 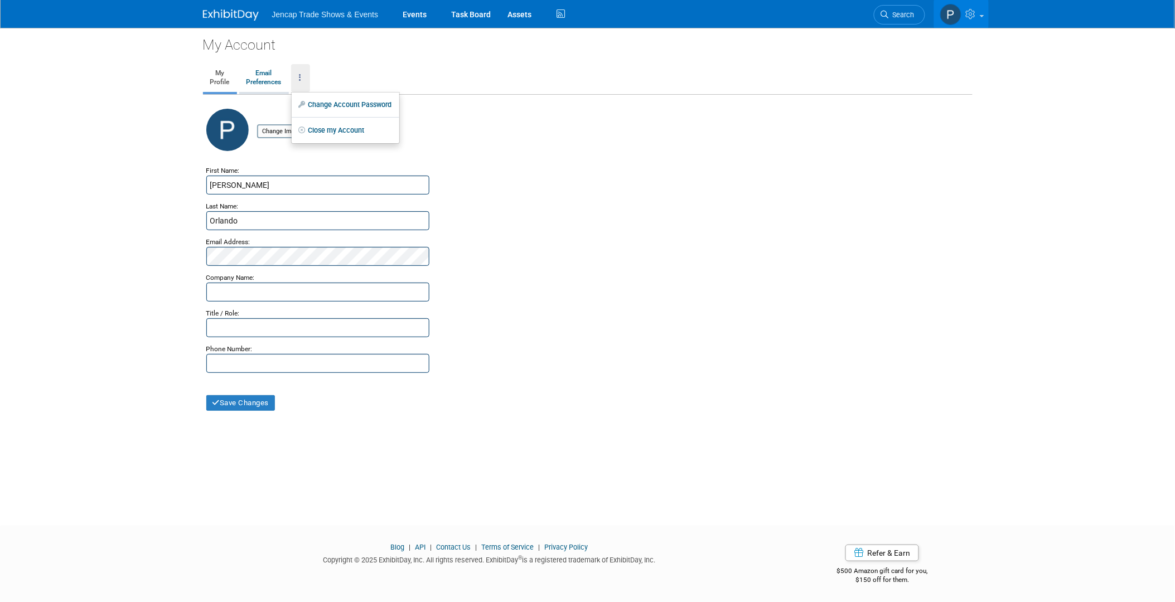 What do you see at coordinates (902, 15) in the screenshot?
I see `span: Search` at bounding box center [902, 15].